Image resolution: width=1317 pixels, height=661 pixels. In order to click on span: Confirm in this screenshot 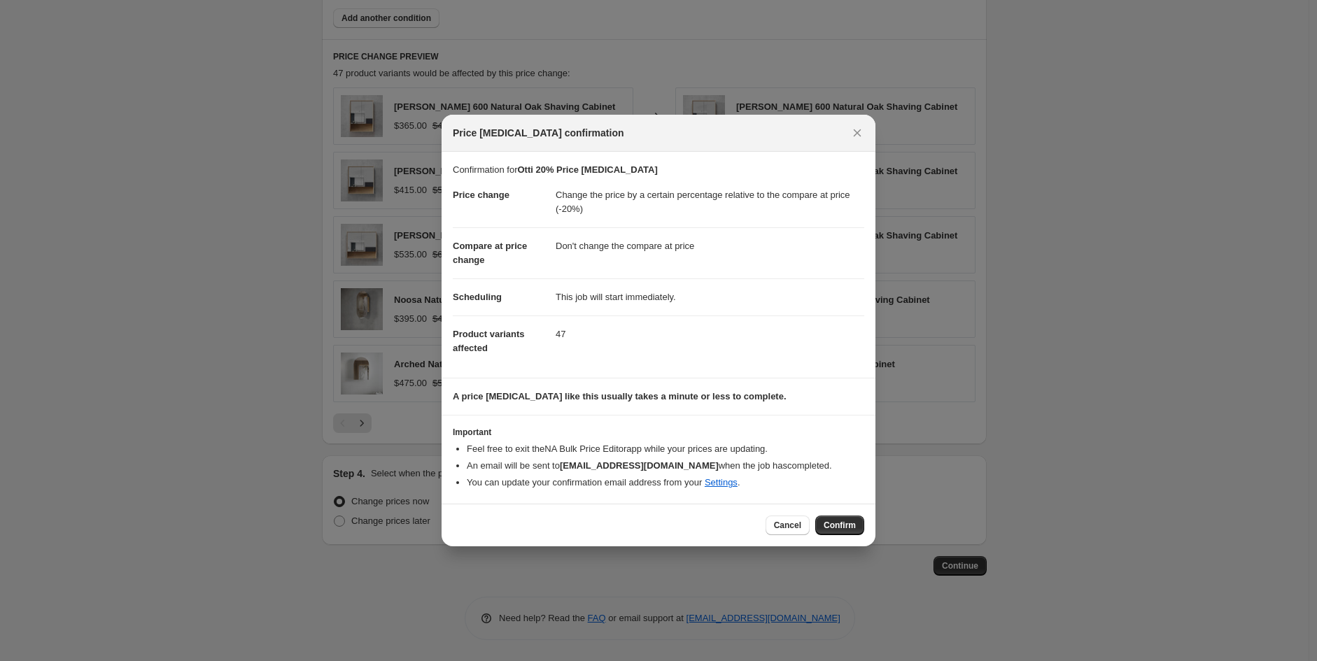, I will do `click(840, 526)`.